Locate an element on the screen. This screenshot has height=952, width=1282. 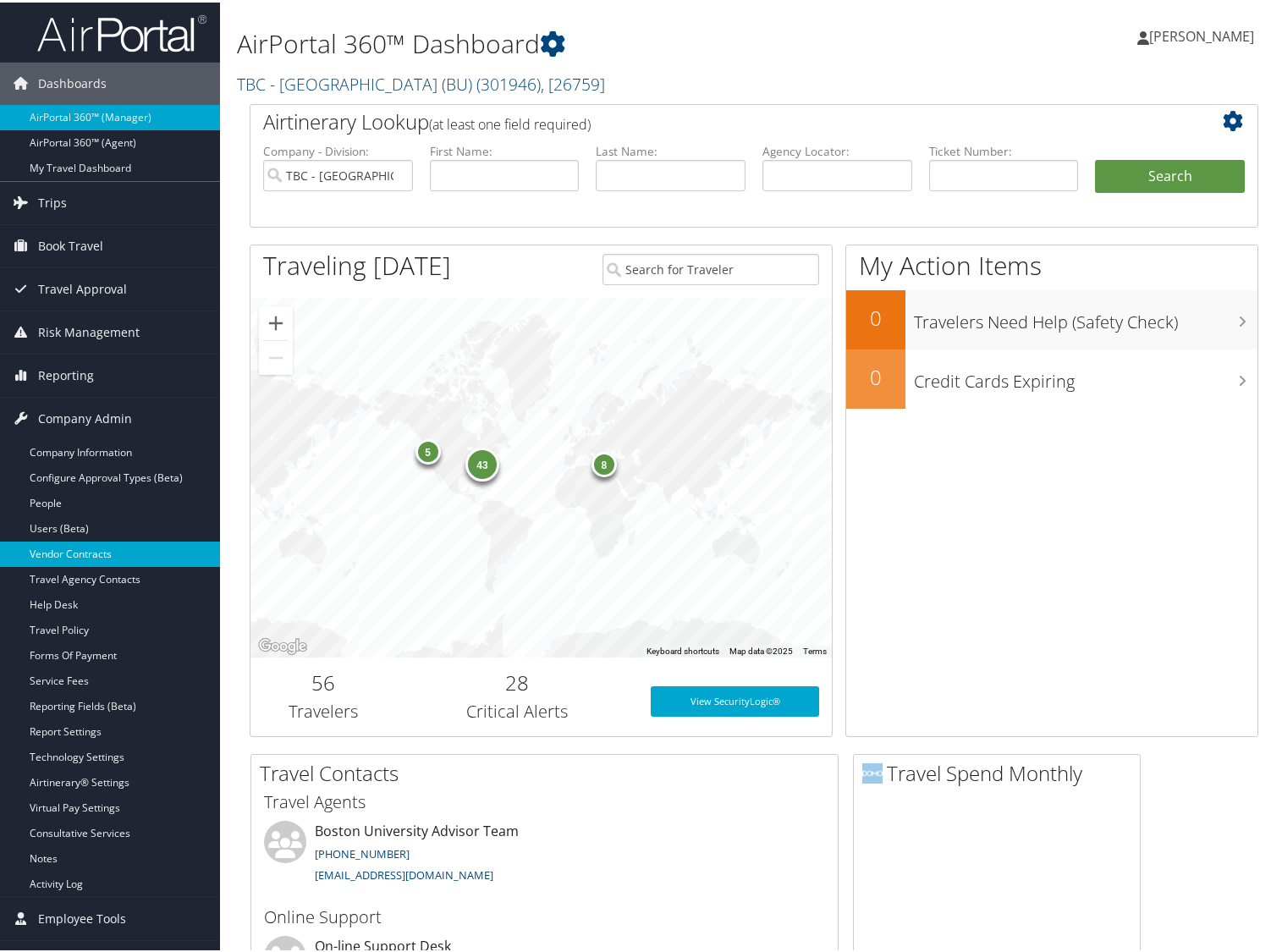
label: Last Name: is located at coordinates (670, 149).